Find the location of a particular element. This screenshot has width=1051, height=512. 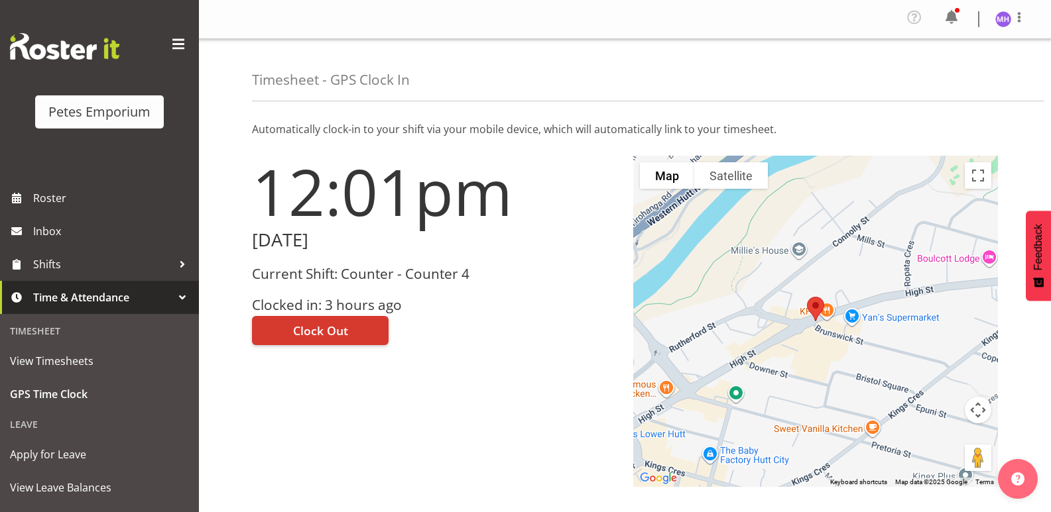

img: Google is located at coordinates (658, 479).